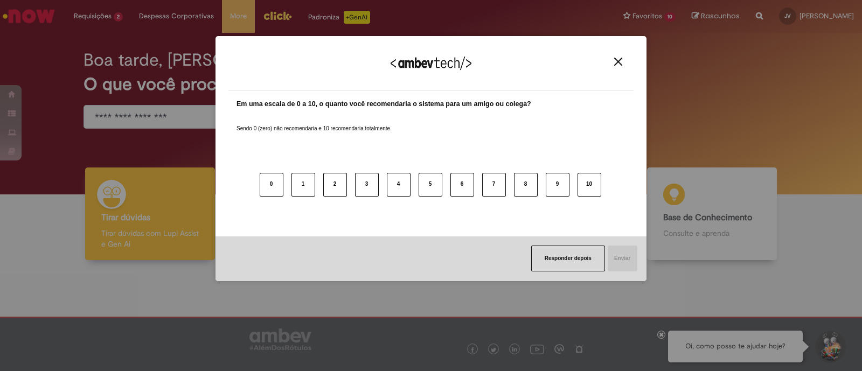 This screenshot has width=862, height=371. I want to click on button: 4, so click(399, 185).